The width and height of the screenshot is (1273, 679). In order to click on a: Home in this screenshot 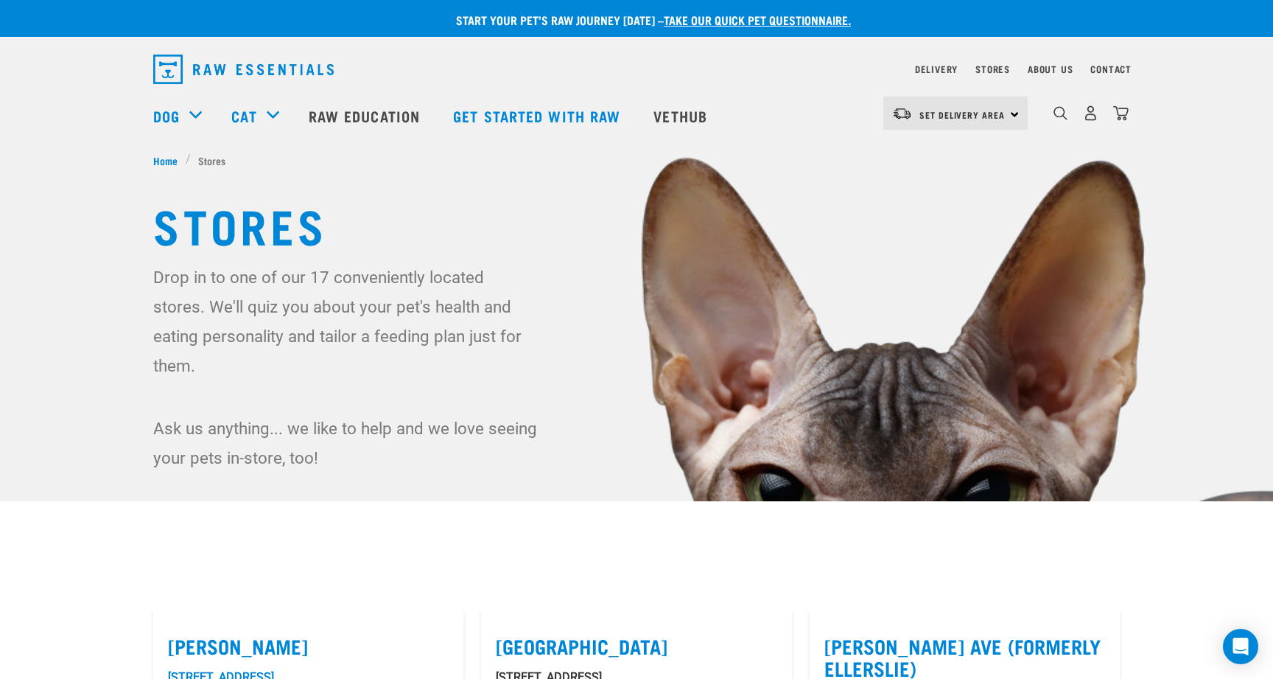, I will do `click(169, 160)`.